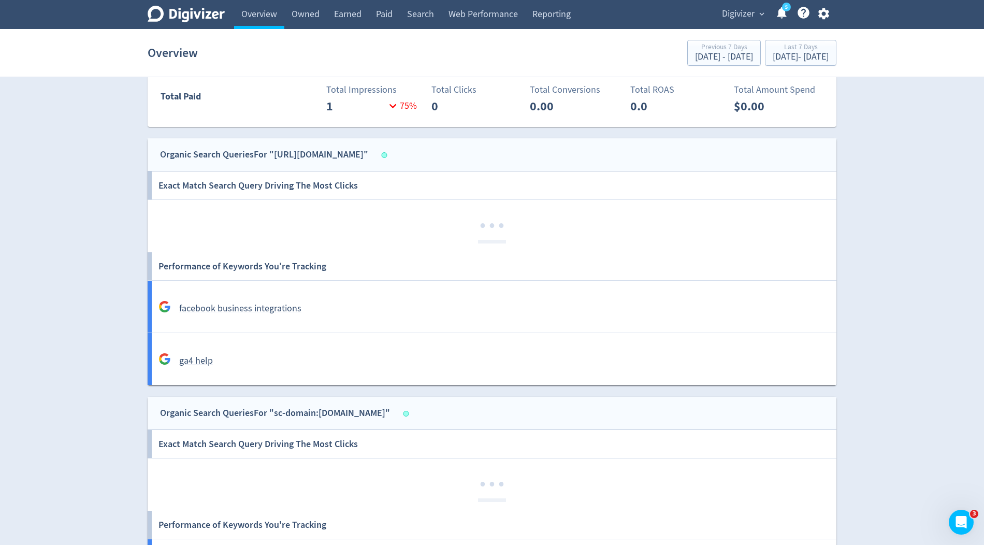 The image size is (984, 545). I want to click on p: Total Impressions, so click(373, 90).